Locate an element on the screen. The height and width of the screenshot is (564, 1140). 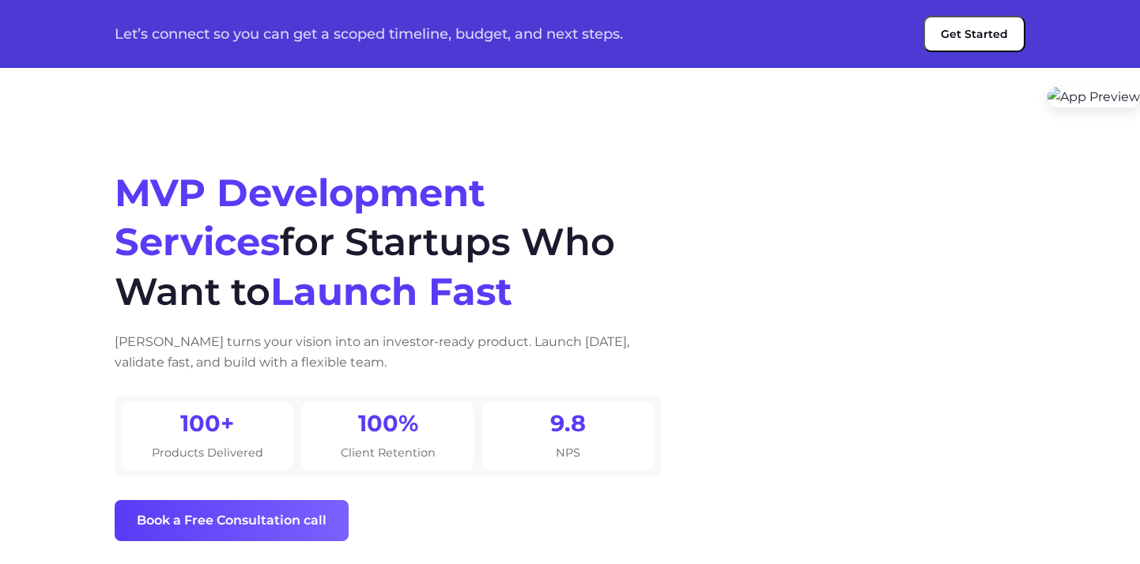
p: Client Retention is located at coordinates (388, 453).